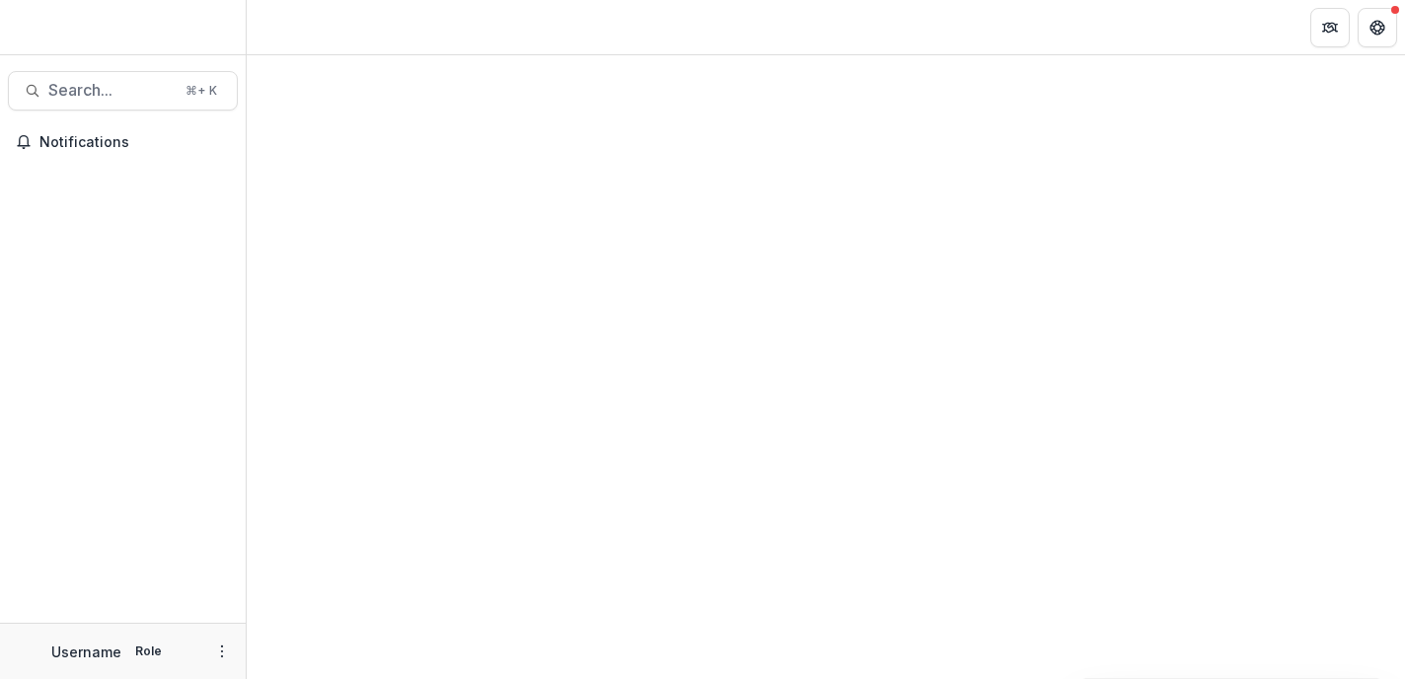  What do you see at coordinates (1330, 28) in the screenshot?
I see `button: Partners` at bounding box center [1330, 28].